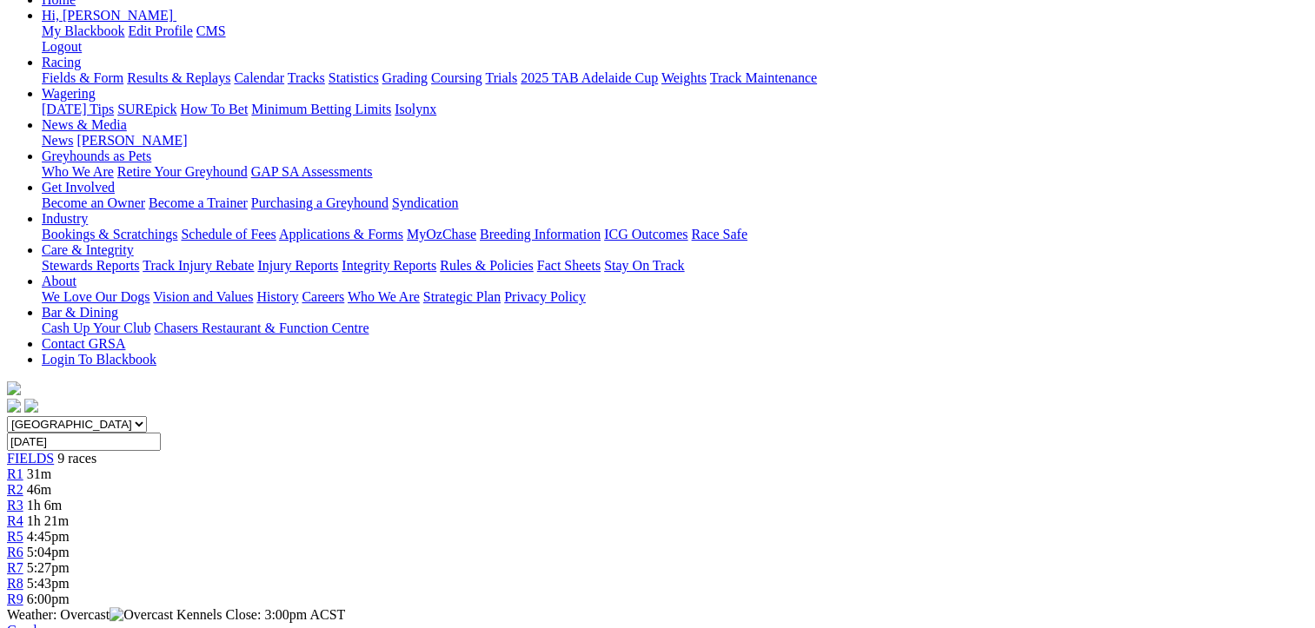 The width and height of the screenshot is (1315, 628). Describe the element at coordinates (15, 552) in the screenshot. I see `span: R6` at that location.